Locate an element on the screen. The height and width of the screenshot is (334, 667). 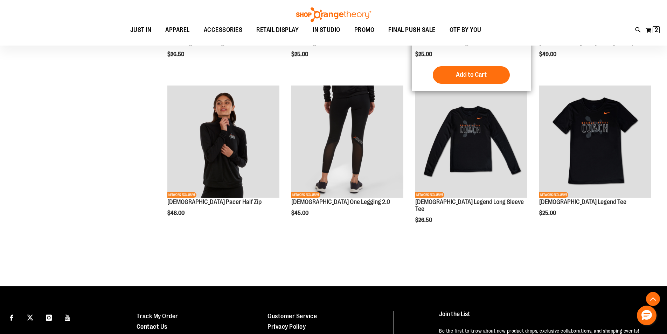
a: OTF Ladies Coach FA23 Legend LS Tee - Black primary imageNETWORK EXCLUSIVE is located at coordinates (472, 142).